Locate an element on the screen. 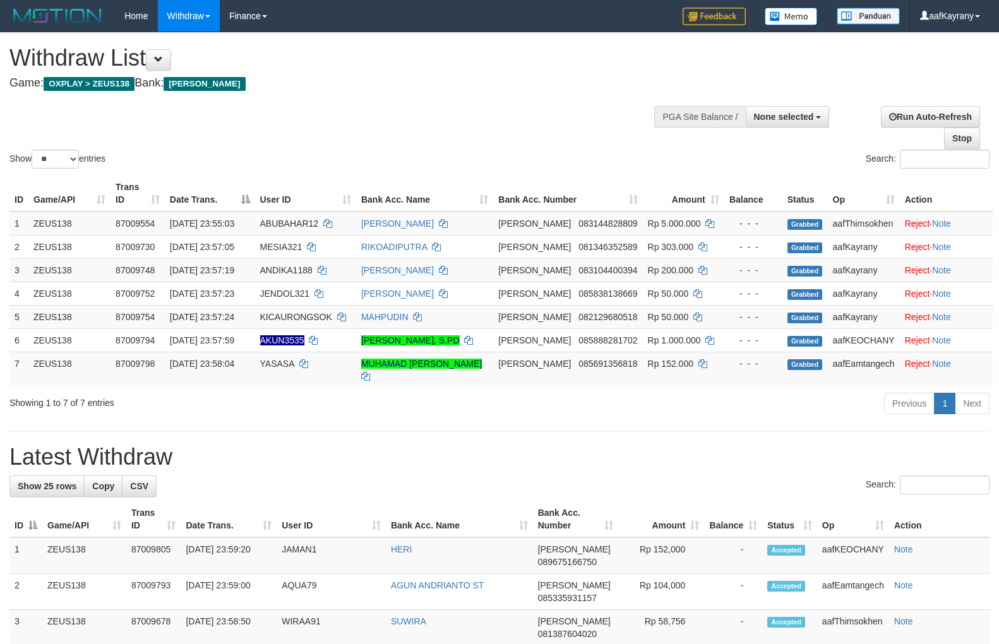 This screenshot has width=999, height=644. span: 87009754 is located at coordinates (135, 317).